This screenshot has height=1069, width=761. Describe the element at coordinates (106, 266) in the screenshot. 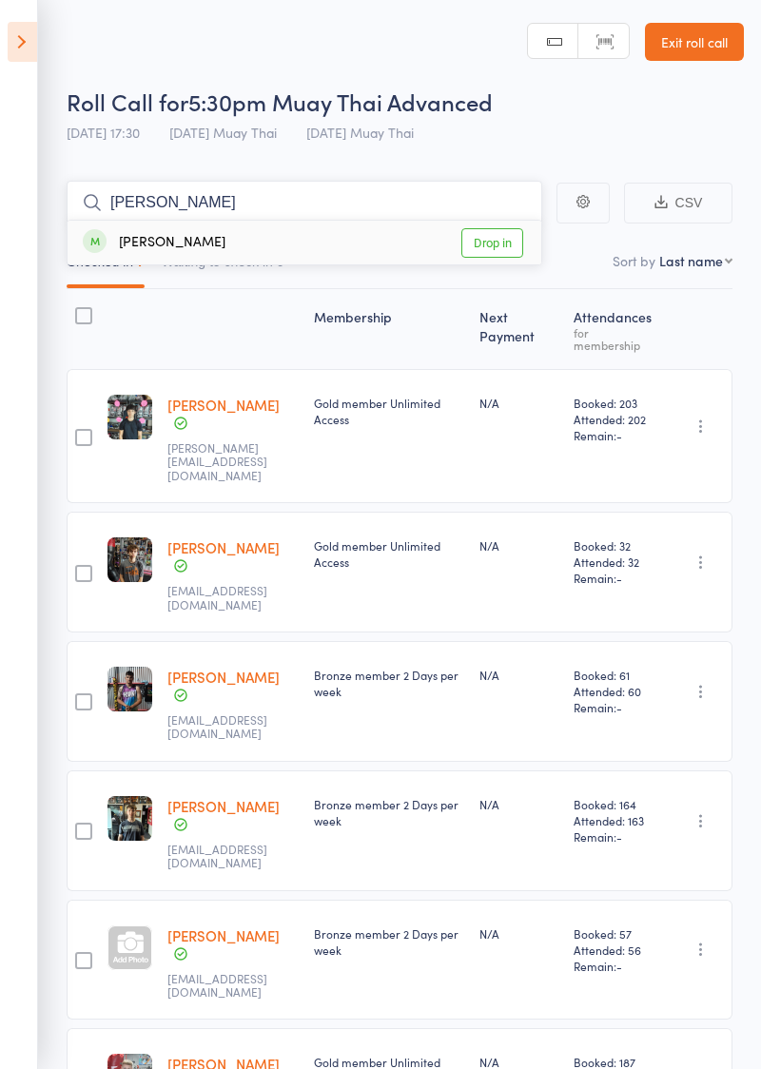

I see `button: Checked in7` at that location.